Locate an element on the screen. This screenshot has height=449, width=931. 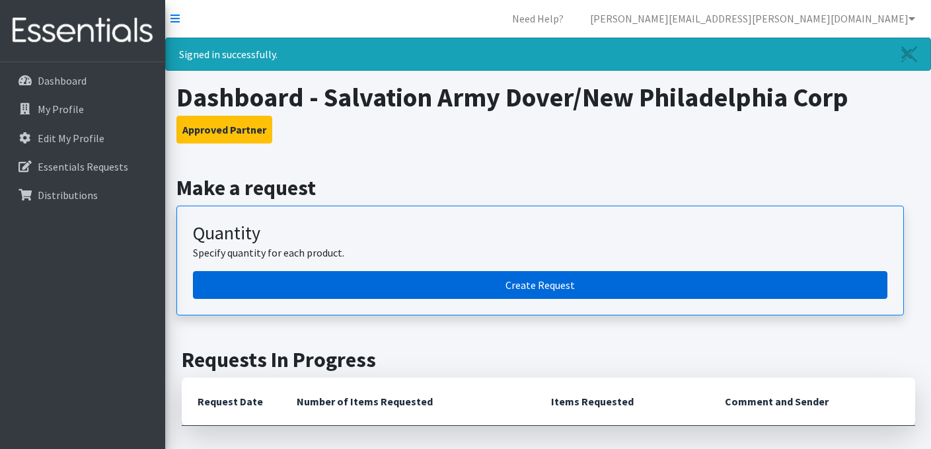
a: Distributions is located at coordinates (83, 195).